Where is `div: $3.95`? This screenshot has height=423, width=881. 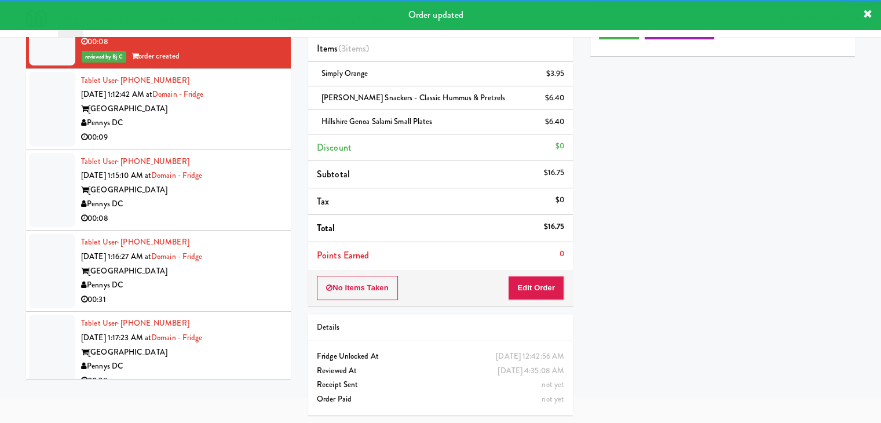
div: $3.95 is located at coordinates (555, 74).